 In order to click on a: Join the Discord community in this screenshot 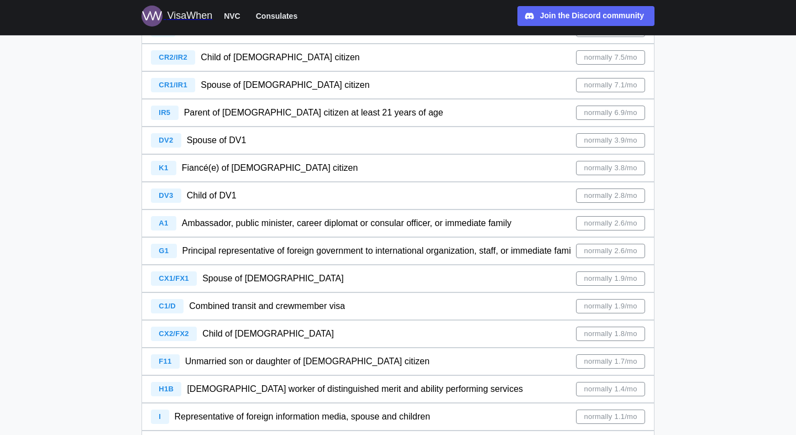, I will do `click(586, 16)`.